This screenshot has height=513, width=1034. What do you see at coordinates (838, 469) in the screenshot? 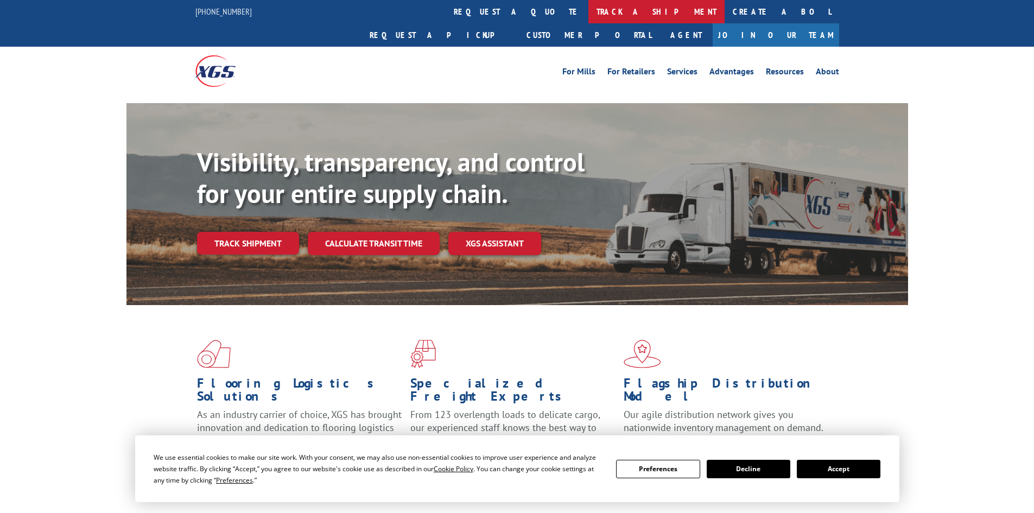
I see `button: Accept` at bounding box center [838, 469].